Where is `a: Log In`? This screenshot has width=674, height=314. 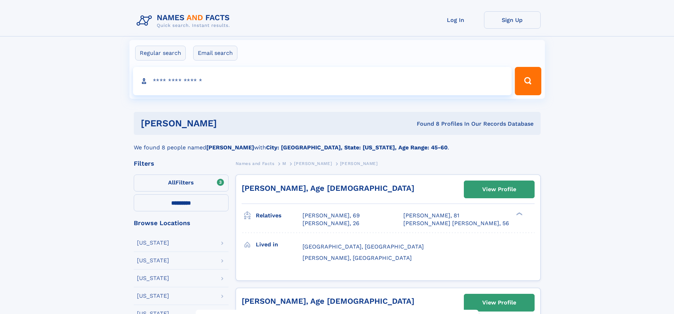 a: Log In is located at coordinates (455, 20).